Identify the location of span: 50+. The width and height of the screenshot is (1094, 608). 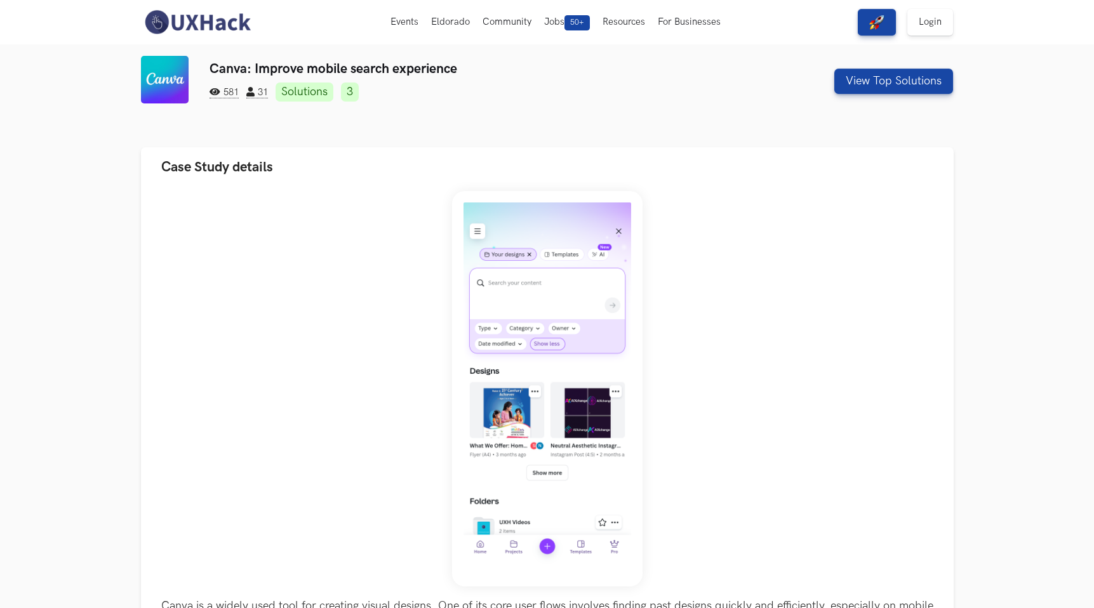
(577, 23).